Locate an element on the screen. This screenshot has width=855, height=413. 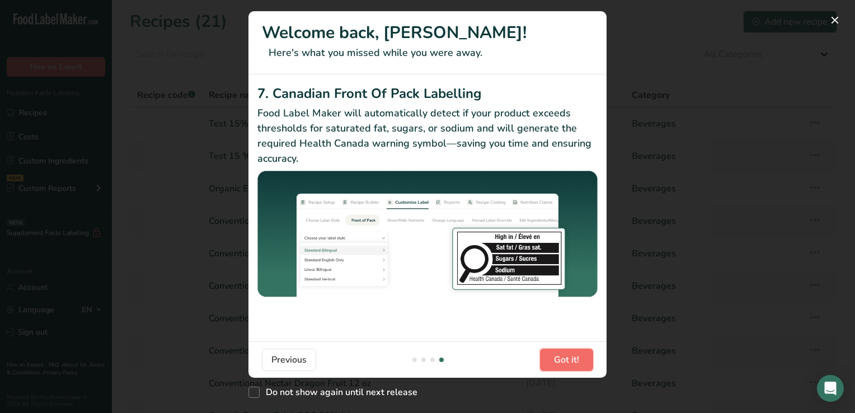
span: Got it! is located at coordinates (567, 360).